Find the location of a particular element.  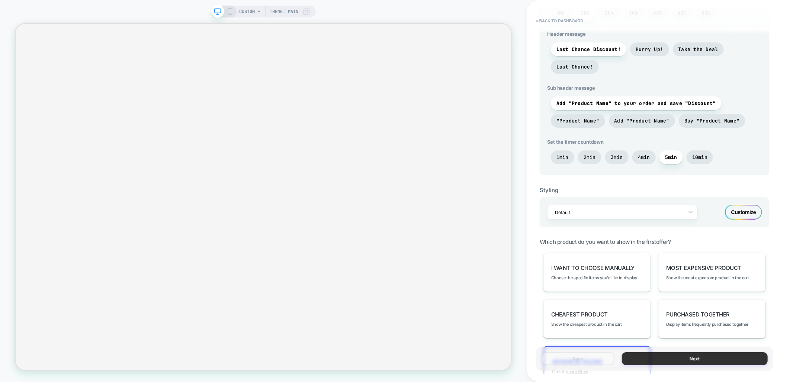

span: Which product do you want to show in the first offer? is located at coordinates (605, 241).